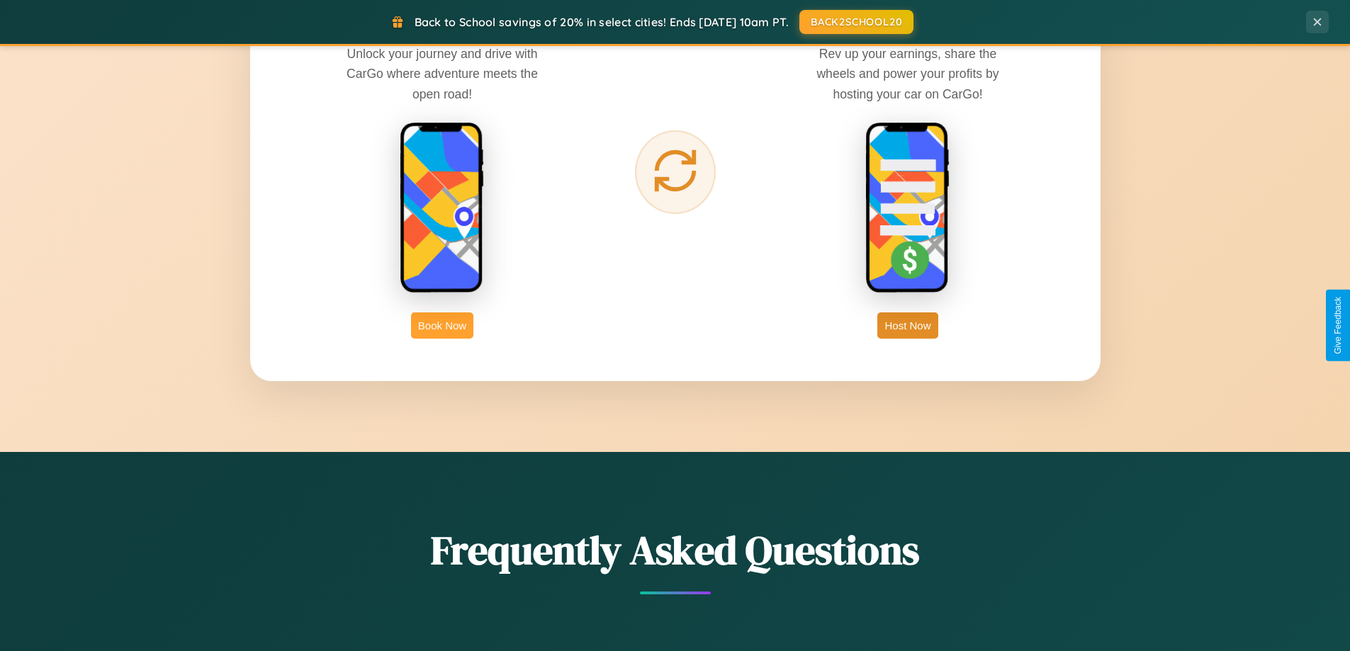 This screenshot has width=1350, height=651. I want to click on img: host phone, so click(907, 208).